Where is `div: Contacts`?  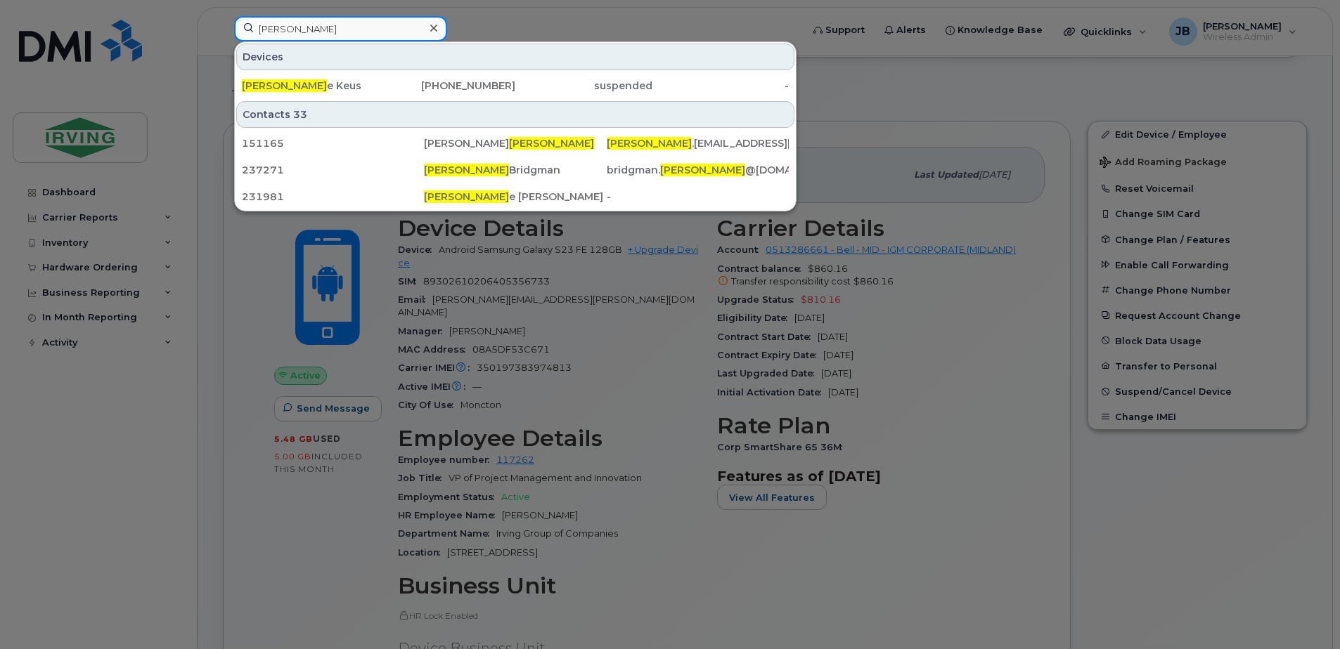 div: Contacts is located at coordinates (515, 115).